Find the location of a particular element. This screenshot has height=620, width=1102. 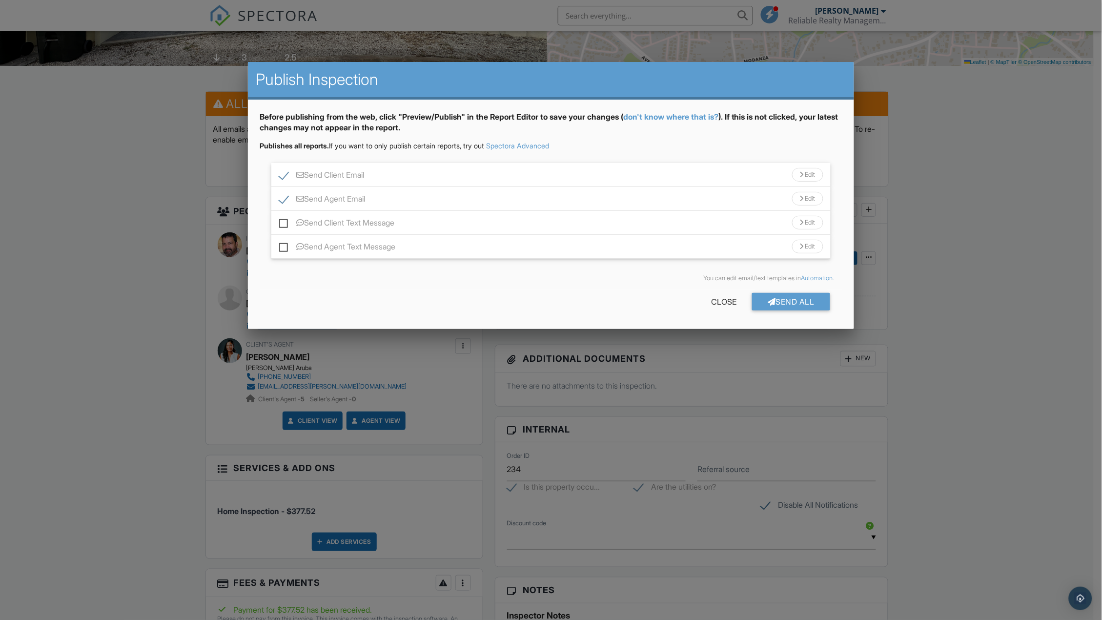

a: Spectora Advanced is located at coordinates (517, 145).